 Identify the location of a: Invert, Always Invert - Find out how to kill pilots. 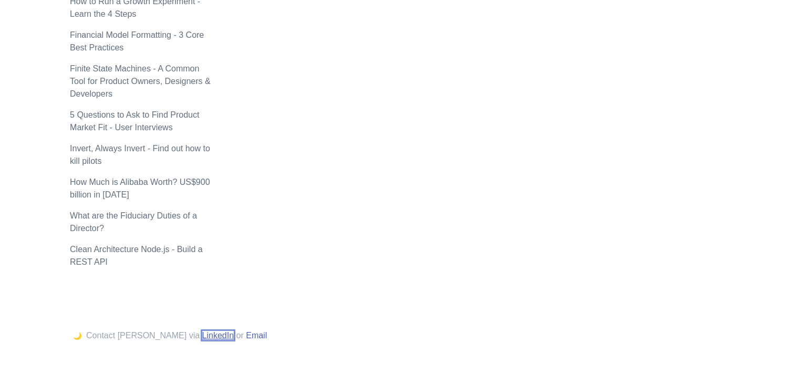
(140, 154).